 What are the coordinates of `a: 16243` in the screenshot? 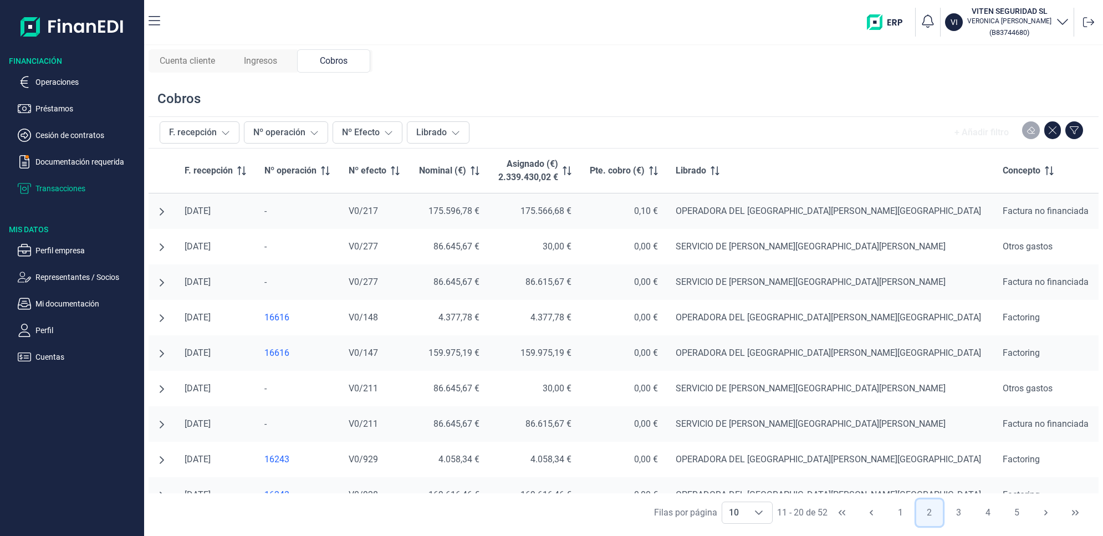 It's located at (298, 460).